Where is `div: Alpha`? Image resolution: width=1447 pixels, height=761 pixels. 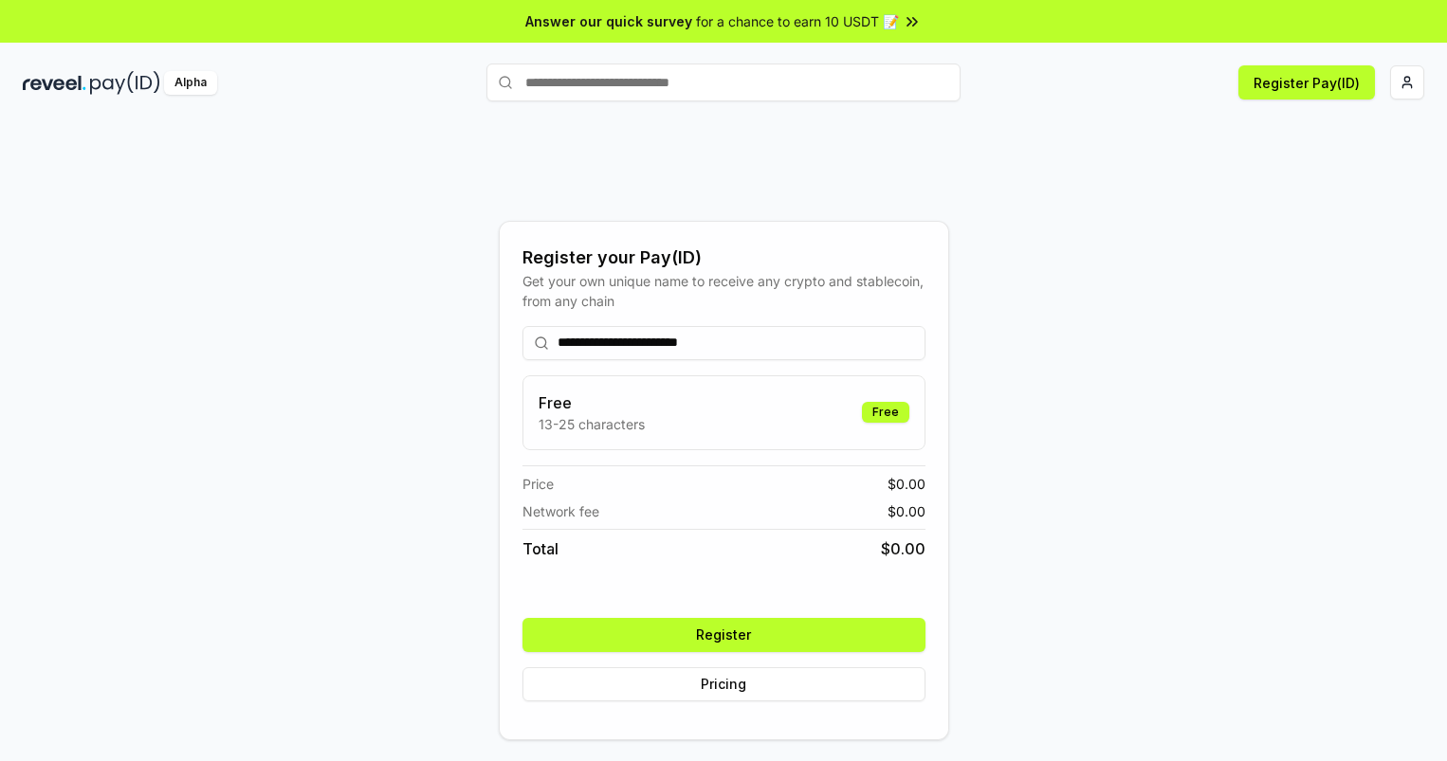 div: Alpha is located at coordinates (191, 82).